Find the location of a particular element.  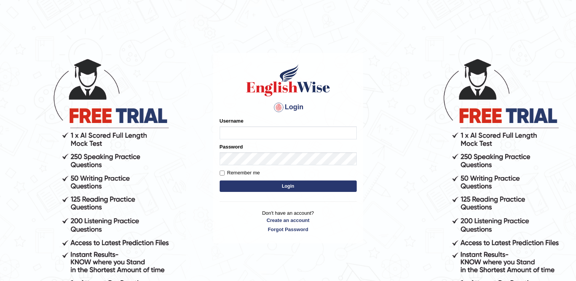

a: Forgot Password is located at coordinates (288, 229).